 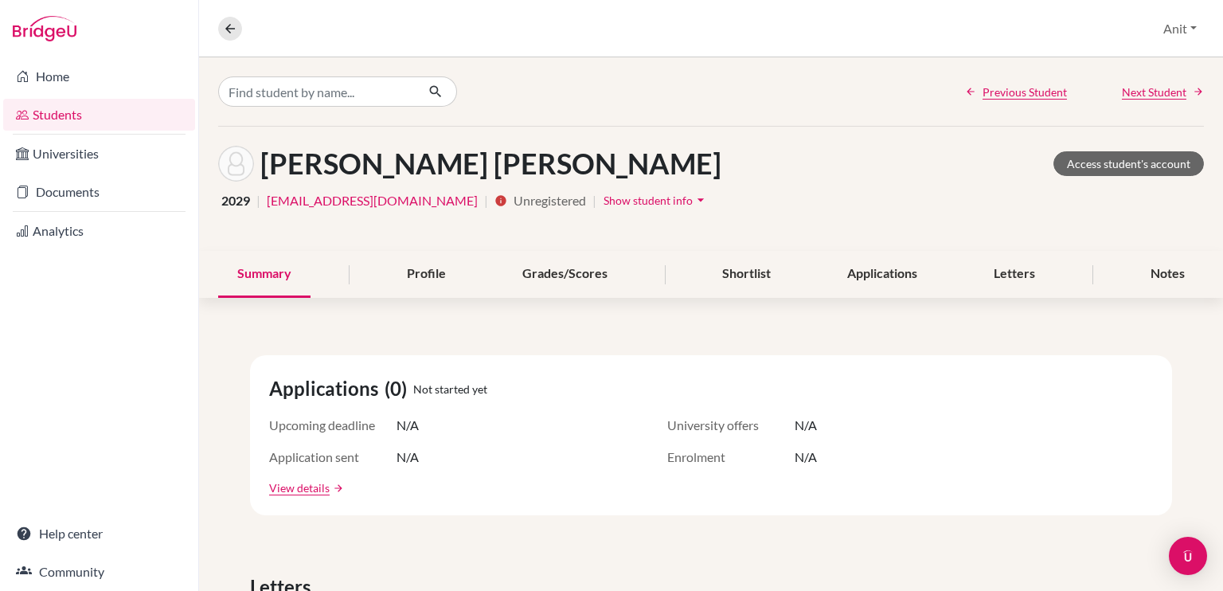 I want to click on span: University offers, so click(x=731, y=425).